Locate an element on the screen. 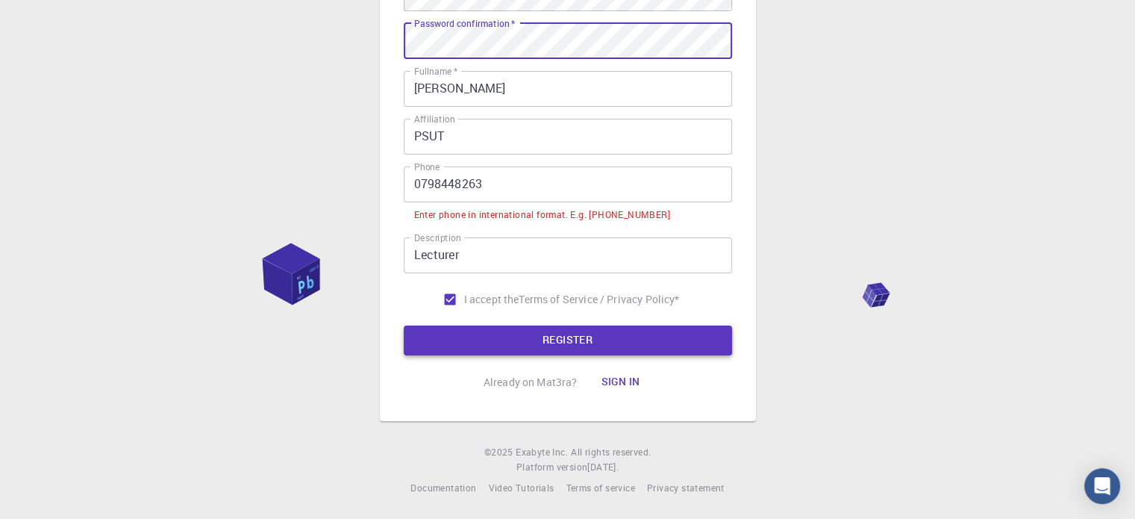 This screenshot has height=519, width=1135. a: Terms of service is located at coordinates (600, 488).